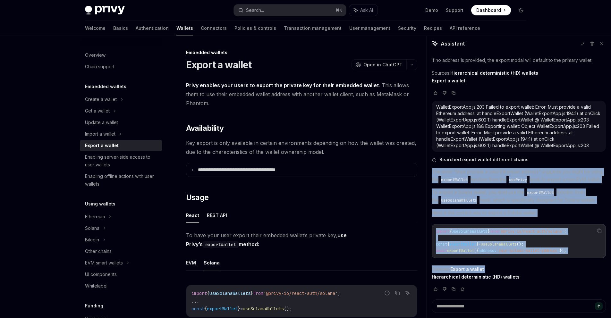  Describe the element at coordinates (92, 228) in the screenshot. I see `div: Solana` at that location.